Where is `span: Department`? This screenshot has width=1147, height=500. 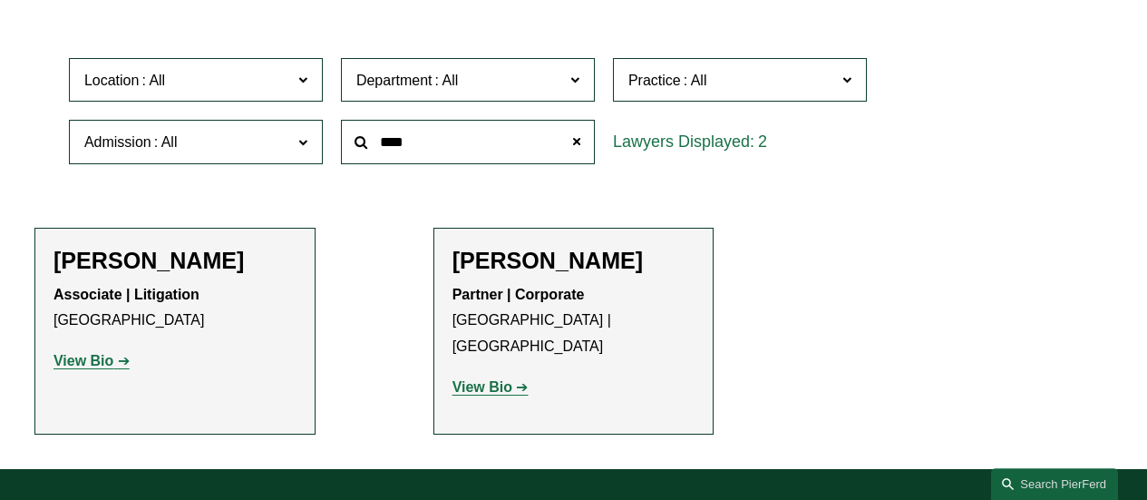 span: Department is located at coordinates (395, 80).